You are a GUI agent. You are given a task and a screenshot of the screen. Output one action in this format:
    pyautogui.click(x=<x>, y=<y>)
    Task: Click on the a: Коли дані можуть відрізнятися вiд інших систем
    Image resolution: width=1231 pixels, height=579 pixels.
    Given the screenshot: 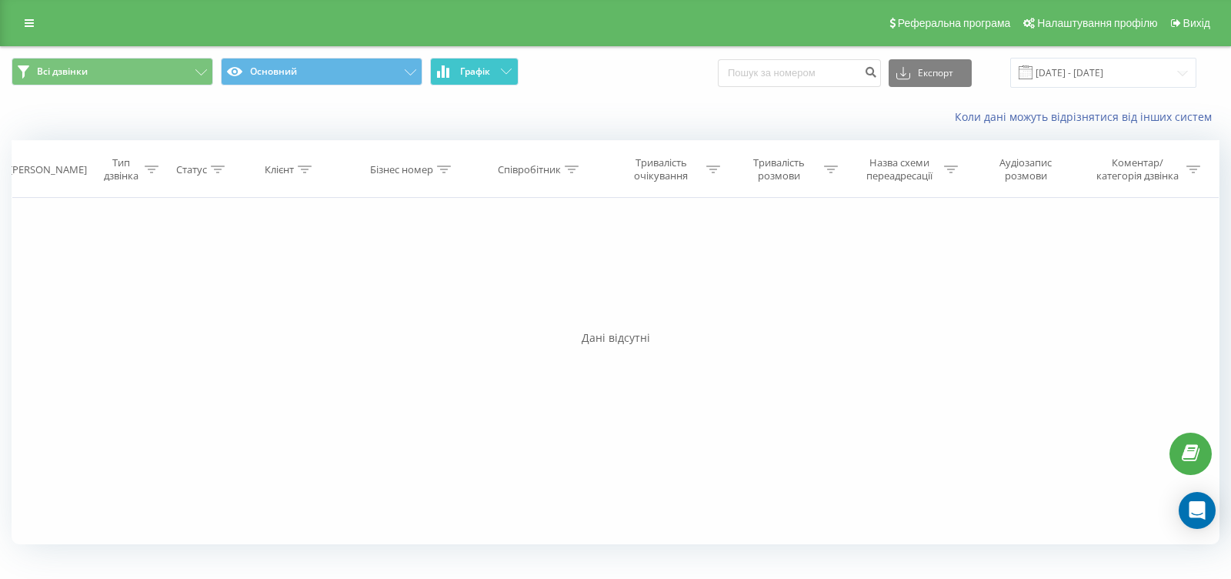 What is the action you would take?
    pyautogui.click(x=1087, y=116)
    